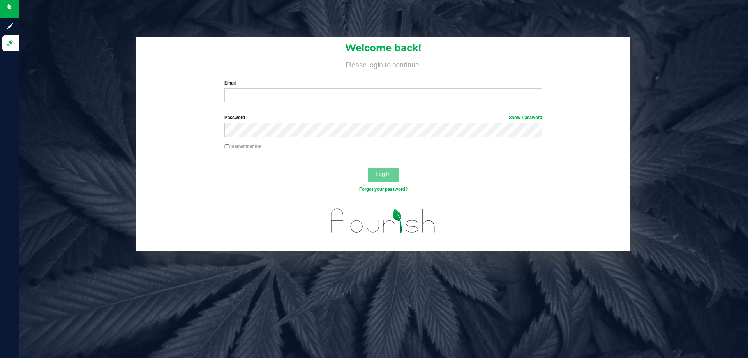 The width and height of the screenshot is (748, 358). Describe the element at coordinates (383, 48) in the screenshot. I see `h1: Welcome back!` at that location.